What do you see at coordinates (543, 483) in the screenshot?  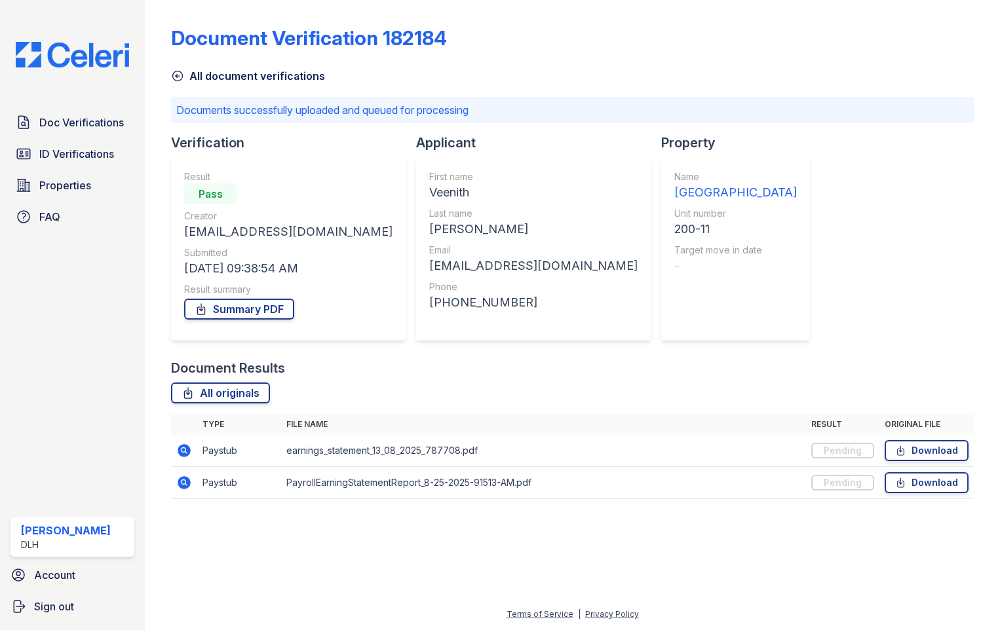 I see `td: PayrollEarningStatementReport_8-25-2025-91513-AM.pdf` at bounding box center [543, 483].